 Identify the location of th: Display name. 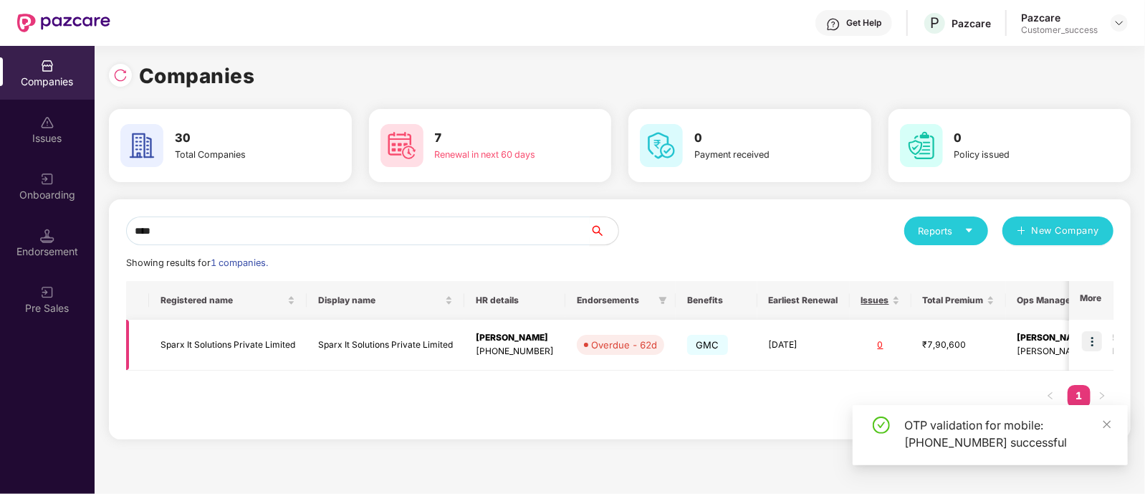
(385, 300).